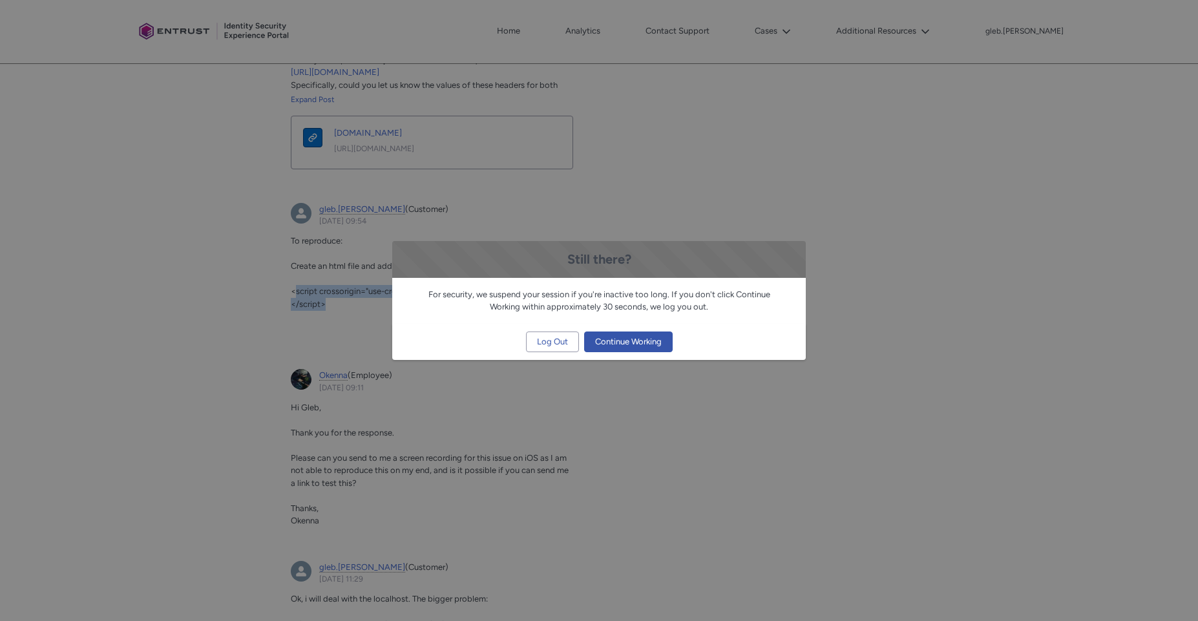 The width and height of the screenshot is (1198, 621). Describe the element at coordinates (552, 342) in the screenshot. I see `button: Log Out` at that location.